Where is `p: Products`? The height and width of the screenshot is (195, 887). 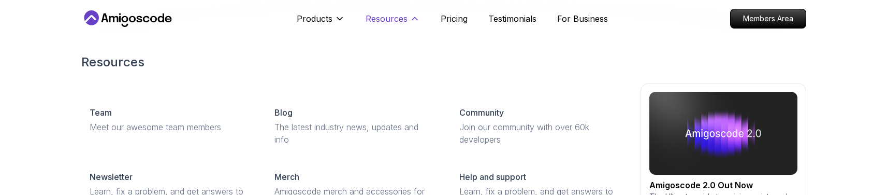
p: Products is located at coordinates (314, 19).